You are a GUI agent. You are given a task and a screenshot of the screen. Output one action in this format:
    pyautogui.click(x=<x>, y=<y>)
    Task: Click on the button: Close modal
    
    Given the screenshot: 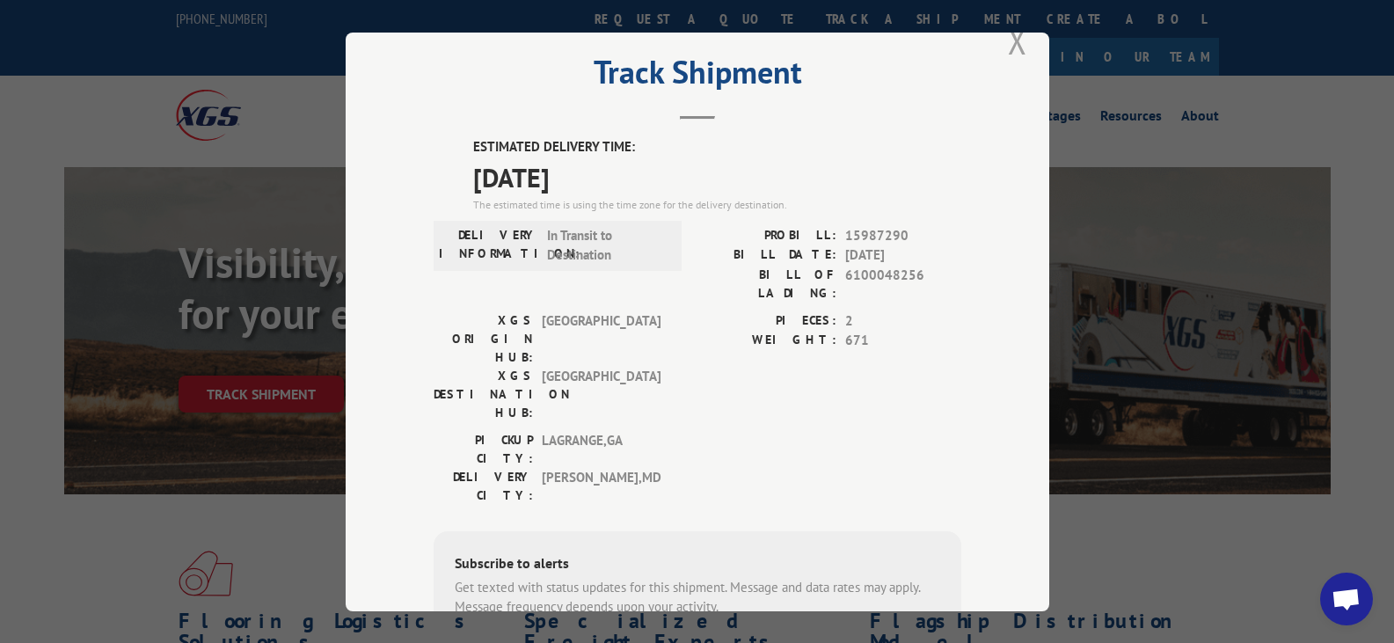 What is the action you would take?
    pyautogui.click(x=1018, y=40)
    